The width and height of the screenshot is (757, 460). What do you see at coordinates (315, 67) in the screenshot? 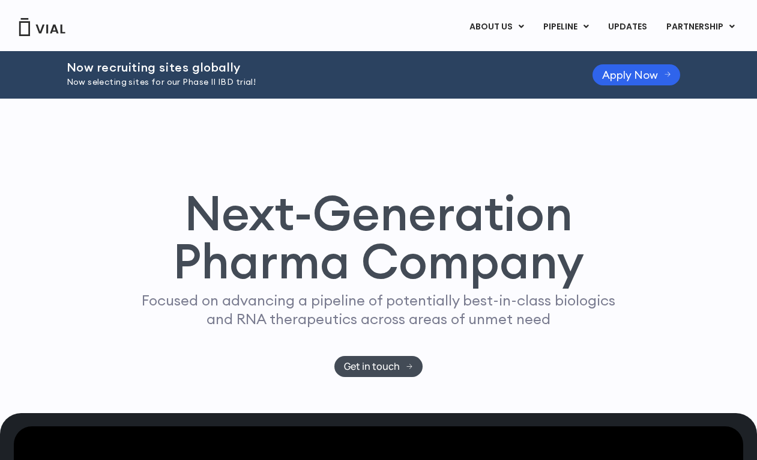
I see `h2: Now recruiting sites globally` at bounding box center [315, 67].